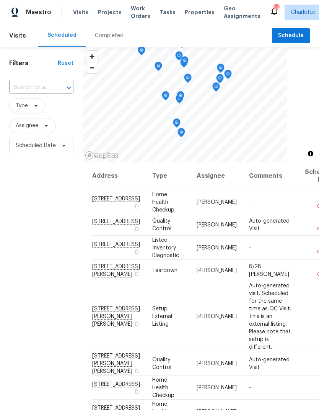 Image resolution: width=319 pixels, height=410 pixels. Describe the element at coordinates (92, 56) in the screenshot. I see `button: Zoom in` at that location.